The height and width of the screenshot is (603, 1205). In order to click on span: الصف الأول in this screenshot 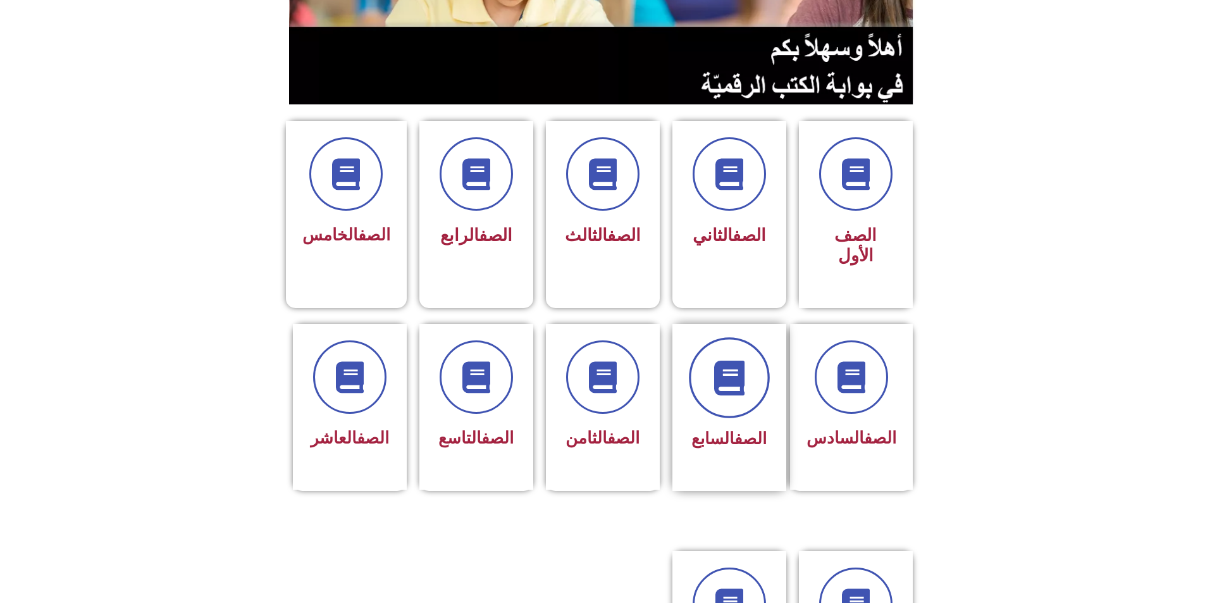, I will do `click(855, 245)`.